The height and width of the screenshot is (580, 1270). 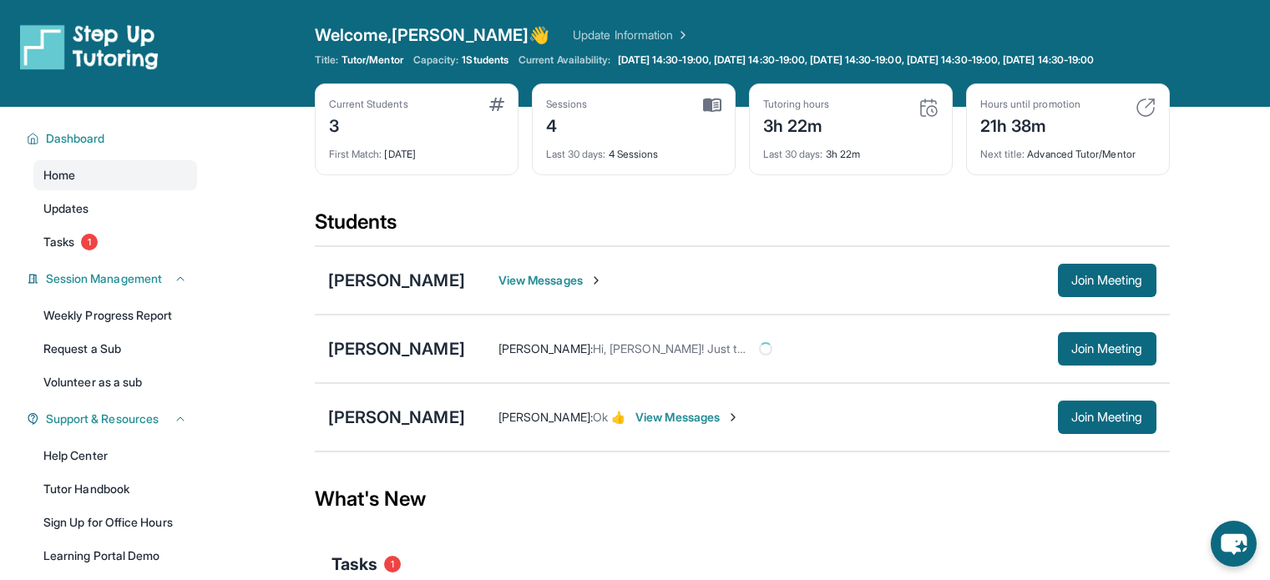 I want to click on div: What's New, so click(x=742, y=499).